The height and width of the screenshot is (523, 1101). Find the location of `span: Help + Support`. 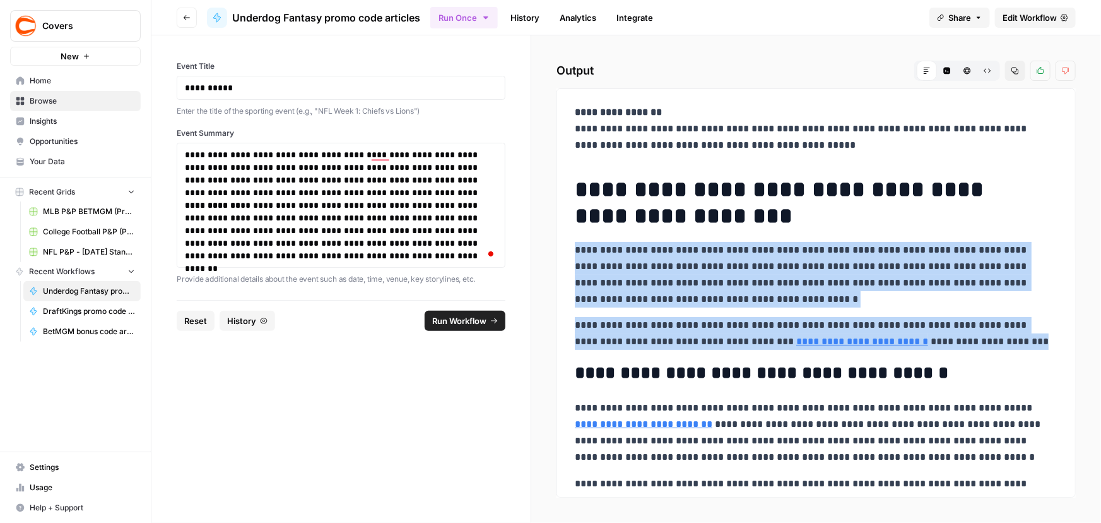

span: Help + Support is located at coordinates (82, 507).